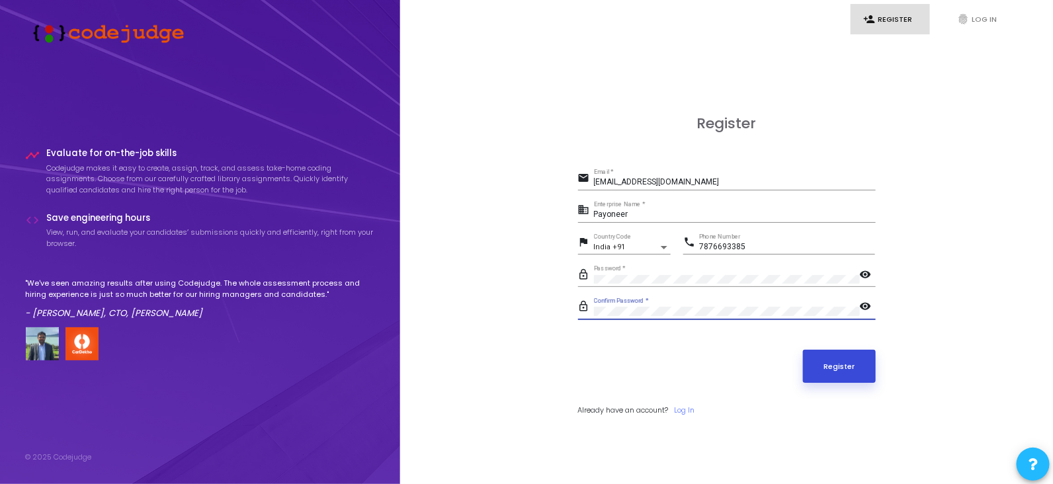 The width and height of the screenshot is (1053, 484). Describe the element at coordinates (964, 19) in the screenshot. I see `i: fingerprint` at that location.